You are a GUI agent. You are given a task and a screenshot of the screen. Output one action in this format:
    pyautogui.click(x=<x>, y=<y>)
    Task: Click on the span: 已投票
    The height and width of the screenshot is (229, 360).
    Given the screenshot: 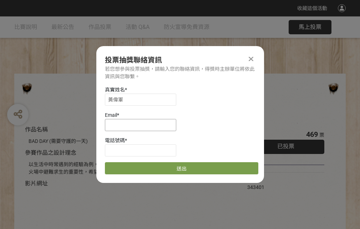 What is the action you would take?
    pyautogui.click(x=286, y=146)
    